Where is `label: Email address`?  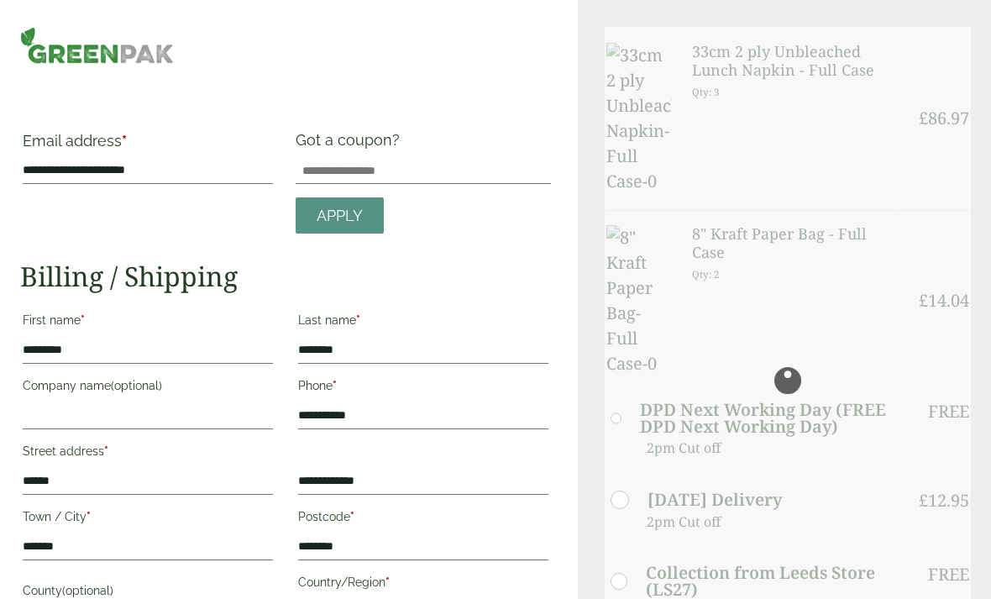 label: Email address is located at coordinates (148, 145).